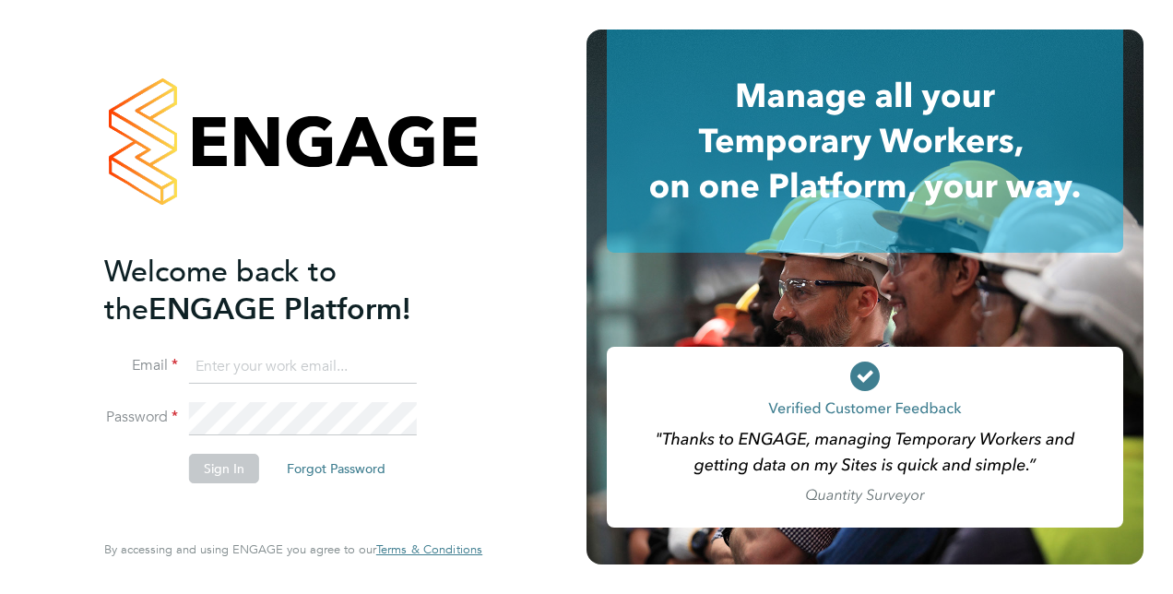 This screenshot has height=594, width=1173. Describe the element at coordinates (141, 365) in the screenshot. I see `label: Email` at that location.